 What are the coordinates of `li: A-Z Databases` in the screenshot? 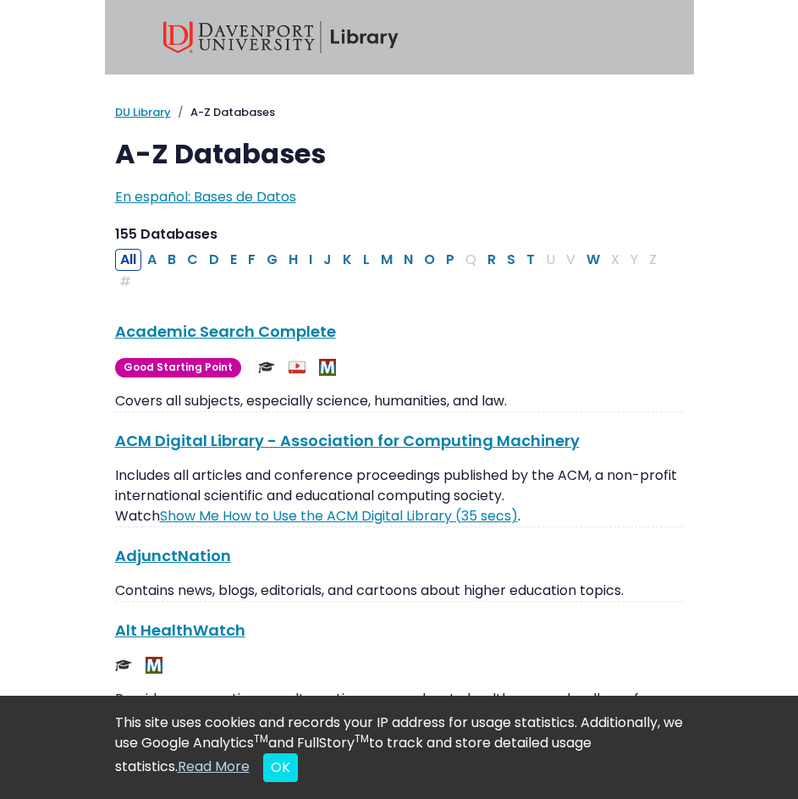 It's located at (223, 113).